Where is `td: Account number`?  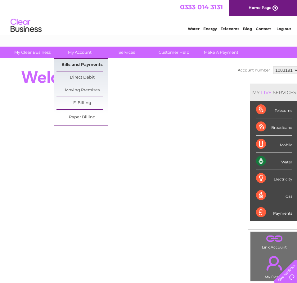 td: Account number is located at coordinates (254, 70).